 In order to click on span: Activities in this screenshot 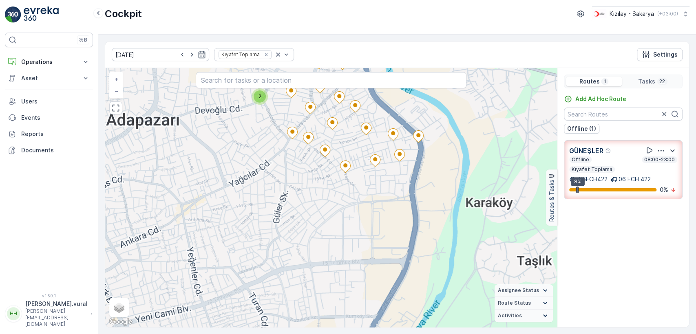, I will do `click(510, 316)`.